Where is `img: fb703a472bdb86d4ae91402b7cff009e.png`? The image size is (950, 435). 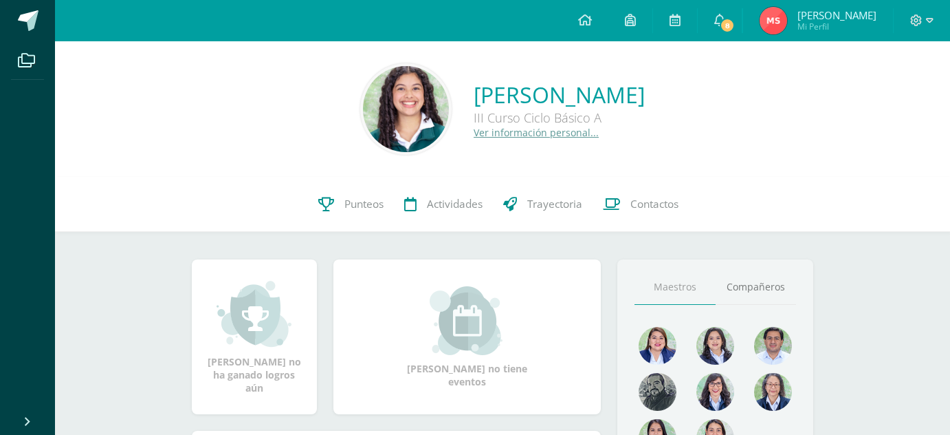 img: fb703a472bdb86d4ae91402b7cff009e.png is located at coordinates (773, 21).